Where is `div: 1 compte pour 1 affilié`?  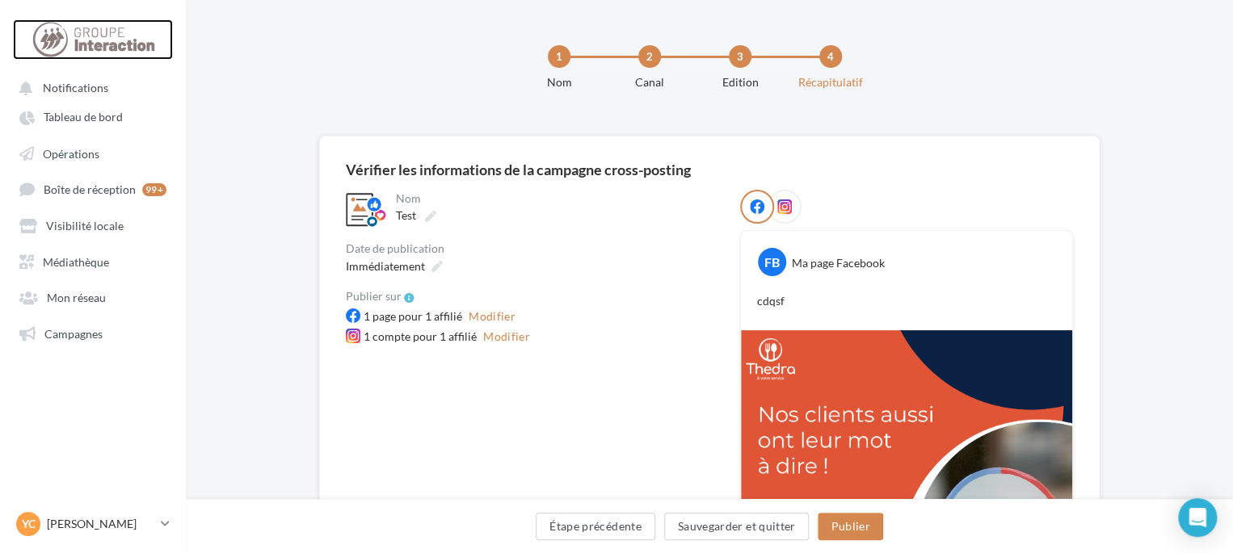 div: 1 compte pour 1 affilié is located at coordinates (530, 337).